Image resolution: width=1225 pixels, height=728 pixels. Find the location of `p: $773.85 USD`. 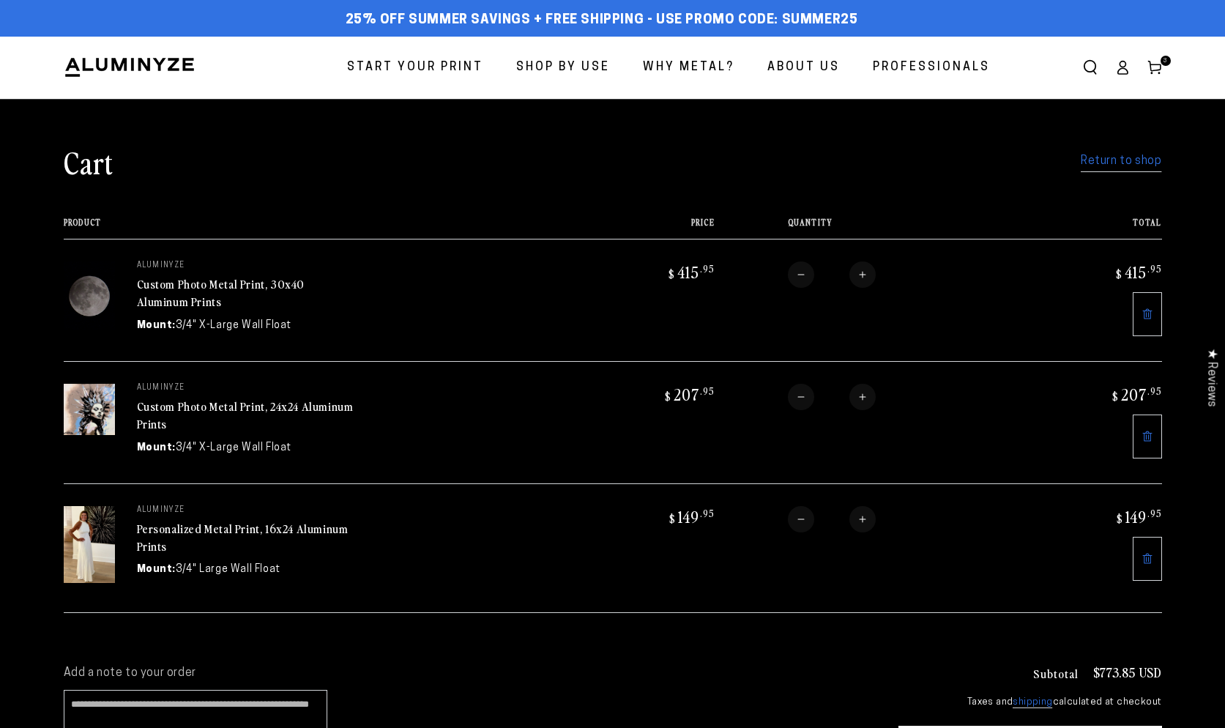

p: $773.85 USD is located at coordinates (1128, 672).